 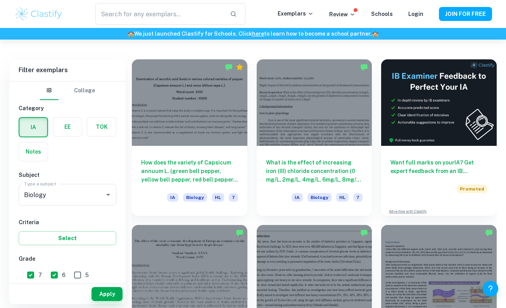 I want to click on span: 5, so click(x=87, y=275).